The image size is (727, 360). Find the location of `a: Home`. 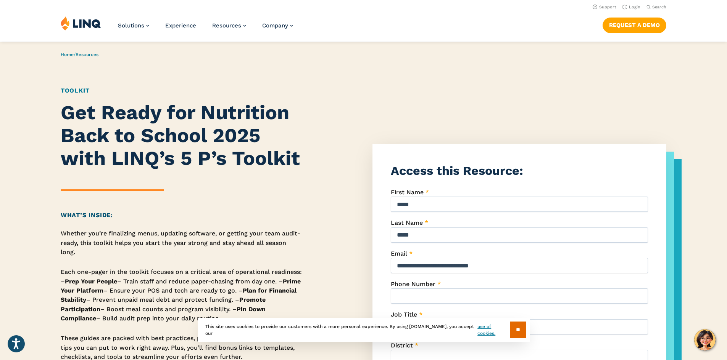

a: Home is located at coordinates (67, 55).